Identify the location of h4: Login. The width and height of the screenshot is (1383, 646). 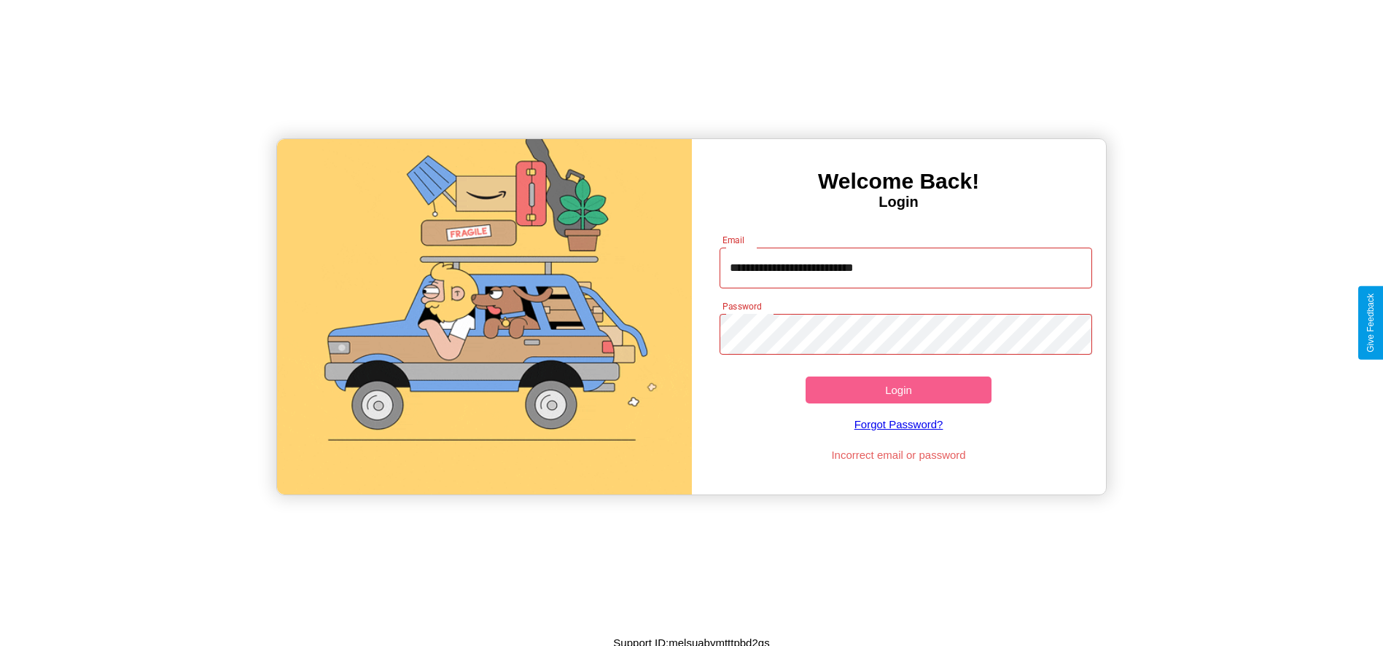
(899, 202).